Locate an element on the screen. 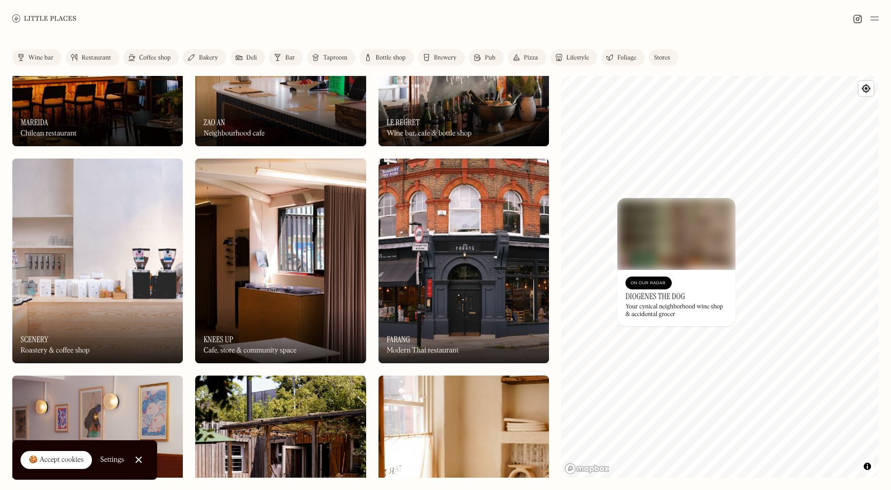 Image resolution: width=891 pixels, height=490 pixels. h3: Farang is located at coordinates (398, 339).